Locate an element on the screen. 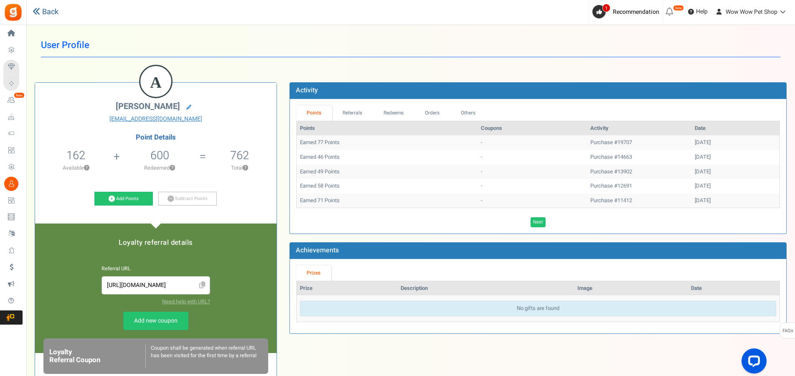 The width and height of the screenshot is (795, 376). td: Earned 58 Points is located at coordinates (387, 186).